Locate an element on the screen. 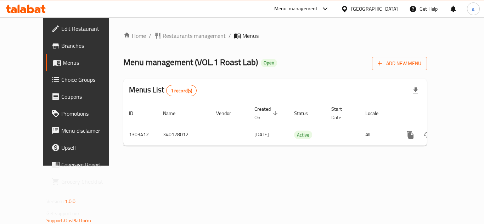 The width and height of the screenshot is (484, 224). h2: Menus List is located at coordinates (162, 90).